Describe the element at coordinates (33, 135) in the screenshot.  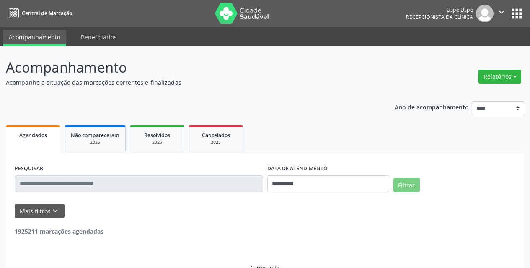
I see `span: Agendados` at that location.